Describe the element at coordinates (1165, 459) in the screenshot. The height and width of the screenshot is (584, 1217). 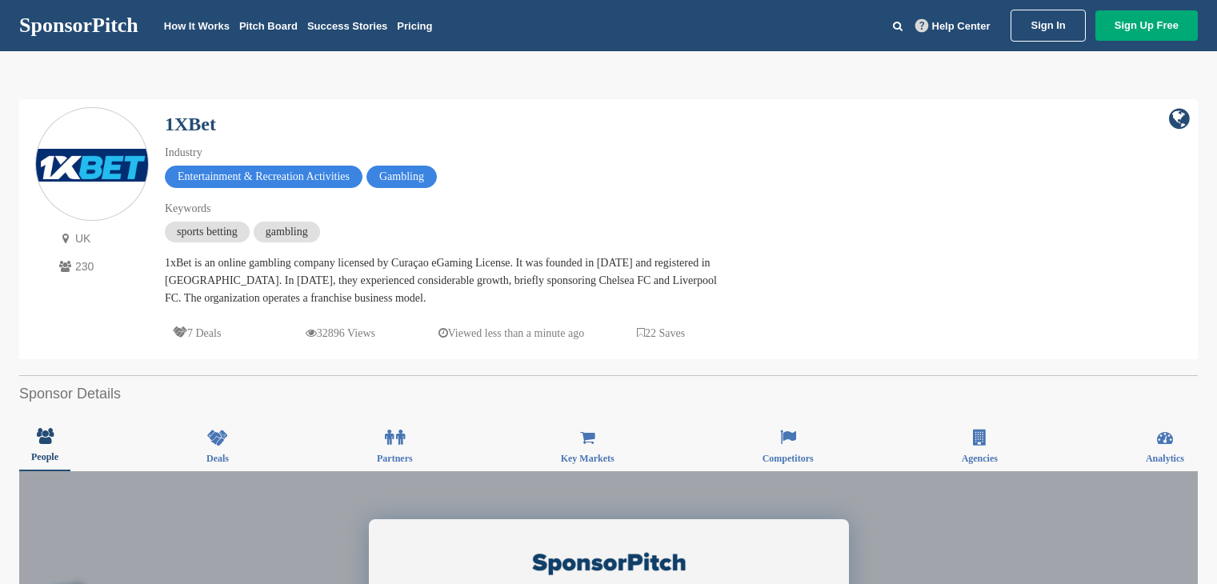
I see `span: Analytics` at that location.